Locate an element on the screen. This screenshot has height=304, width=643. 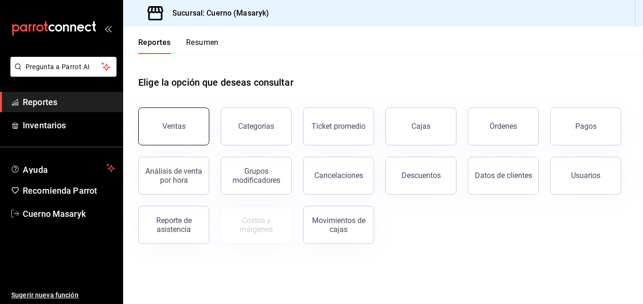
span: Pregunta a Parrot AI is located at coordinates (63, 67).